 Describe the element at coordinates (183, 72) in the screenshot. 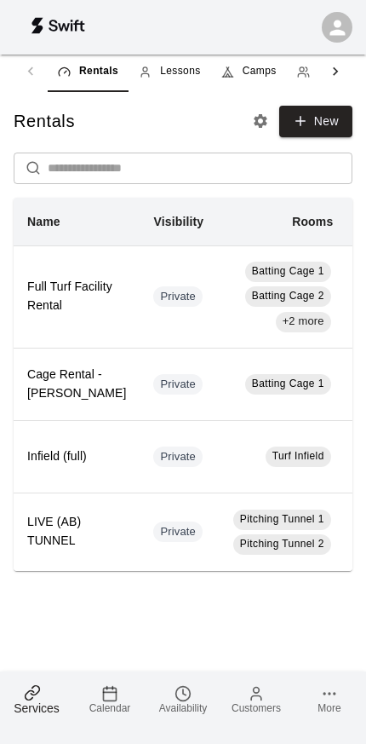

I see `div: navigation tabs` at that location.